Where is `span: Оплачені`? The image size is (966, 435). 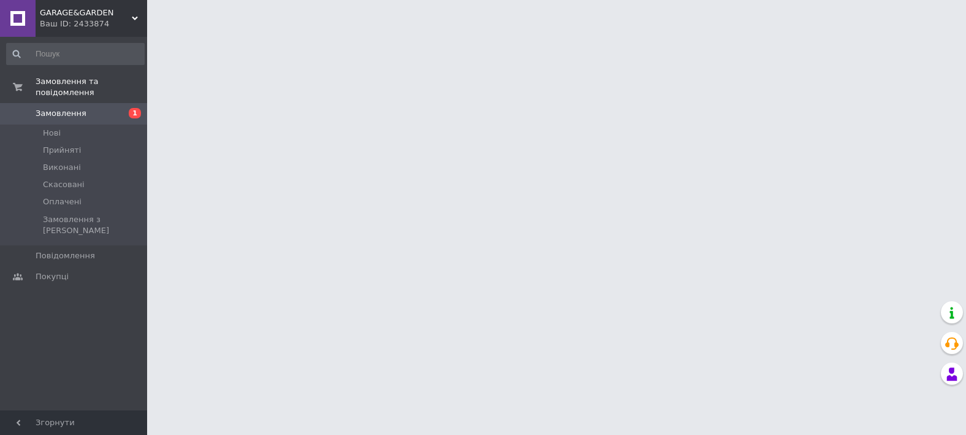 span: Оплачені is located at coordinates (62, 202).